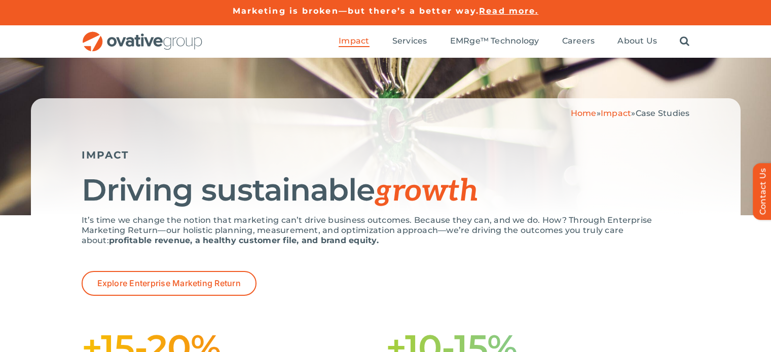 The image size is (771, 352). What do you see at coordinates (409, 42) in the screenshot?
I see `a: Services` at bounding box center [409, 42].